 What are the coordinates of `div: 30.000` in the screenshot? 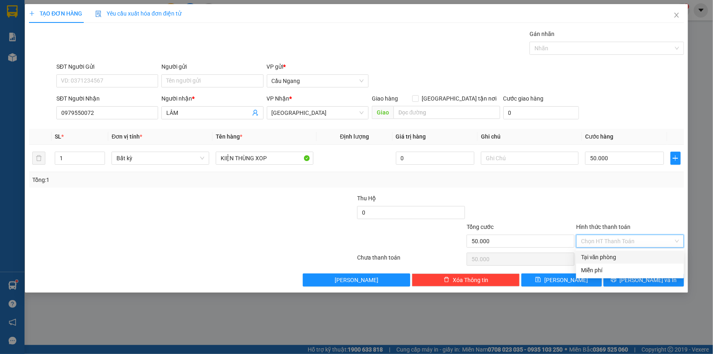 It's located at (94, 57).